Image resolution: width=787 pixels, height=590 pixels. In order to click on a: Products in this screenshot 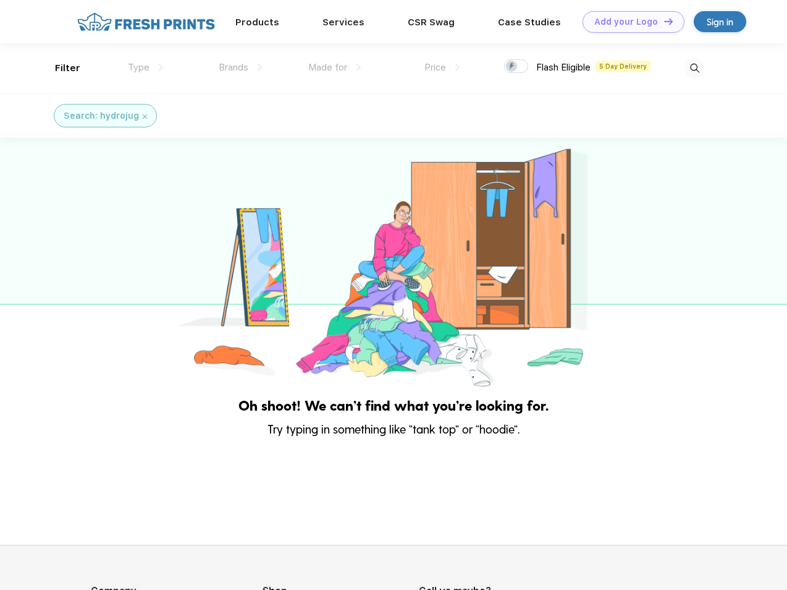, I will do `click(257, 22)`.